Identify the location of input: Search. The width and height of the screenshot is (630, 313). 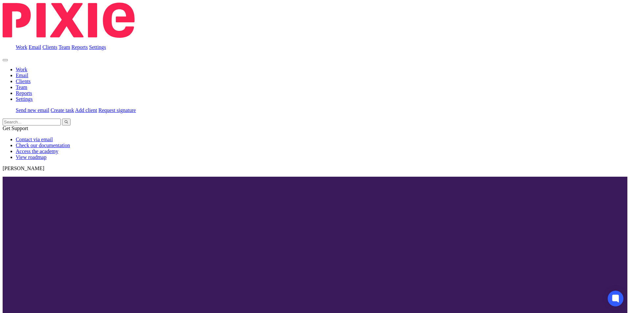
(31, 122).